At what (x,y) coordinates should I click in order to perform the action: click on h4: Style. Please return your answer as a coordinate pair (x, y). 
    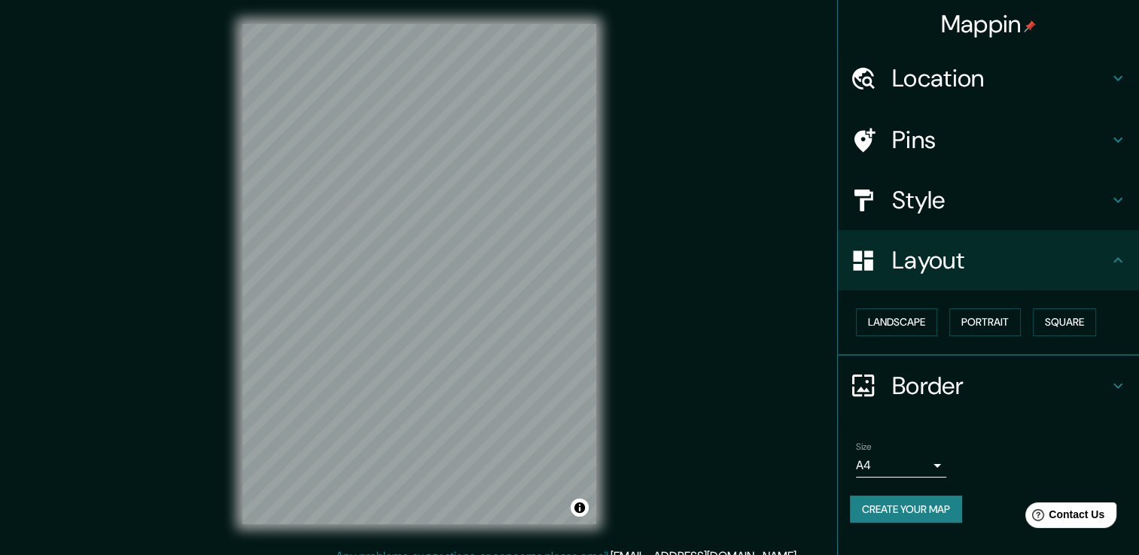
    Looking at the image, I should click on (1000, 200).